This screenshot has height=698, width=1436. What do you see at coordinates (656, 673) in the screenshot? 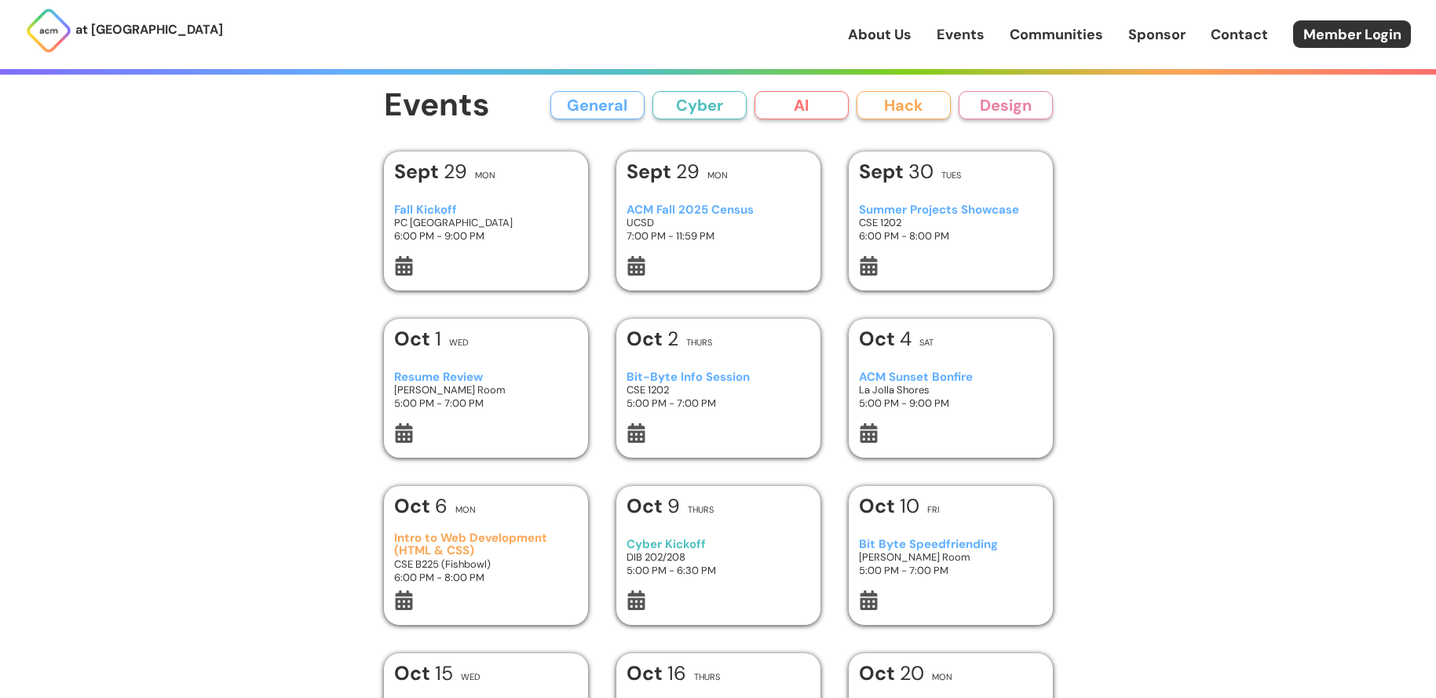
I see `h1: 16` at bounding box center [656, 673].